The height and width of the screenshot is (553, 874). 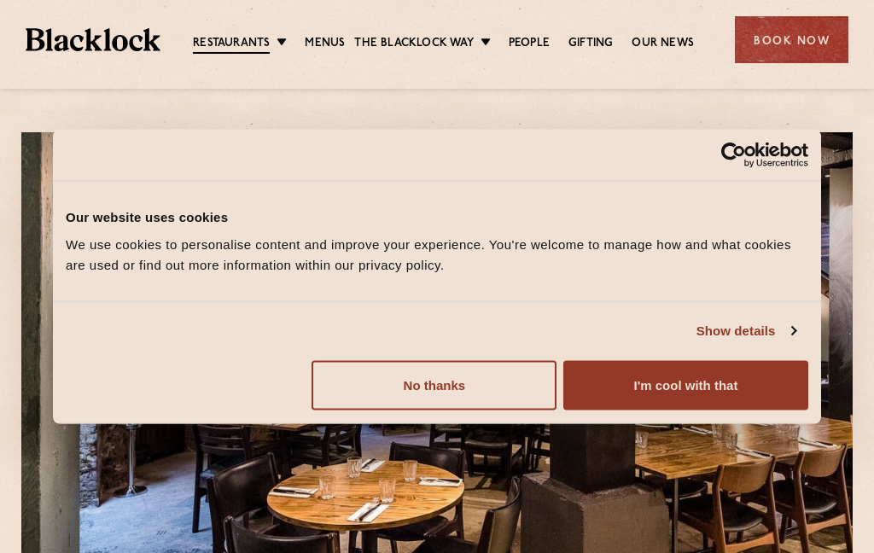 I want to click on button: No thanks, so click(x=433, y=385).